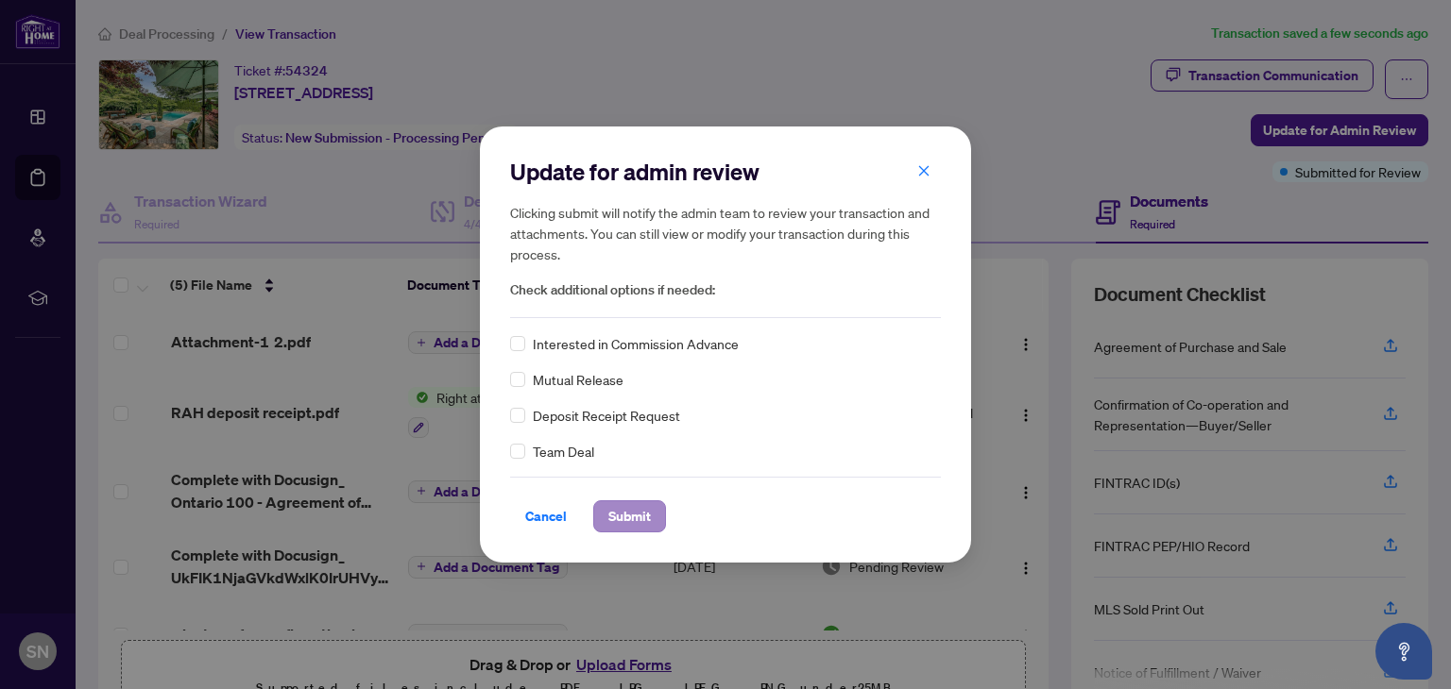  I want to click on button: Submit, so click(629, 517).